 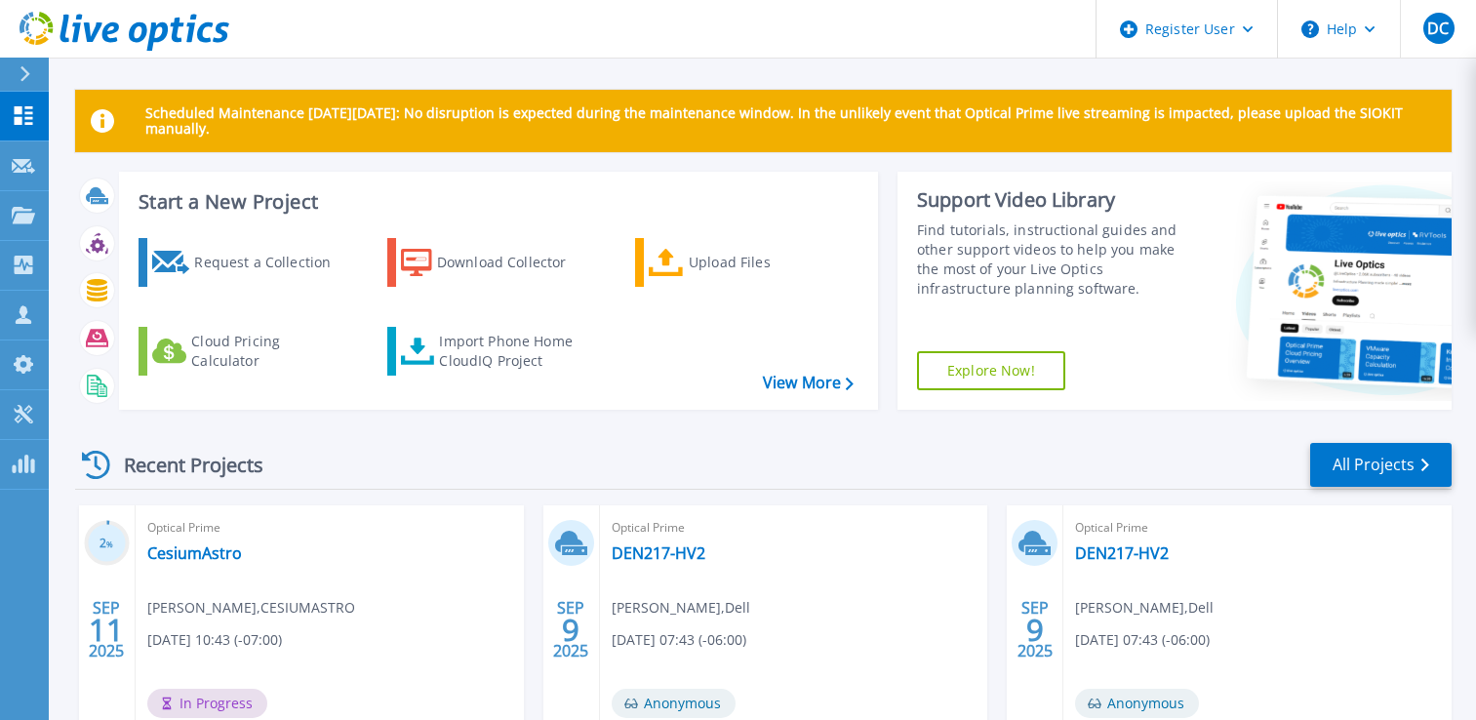 I want to click on a: CesiumAstro, so click(x=194, y=553).